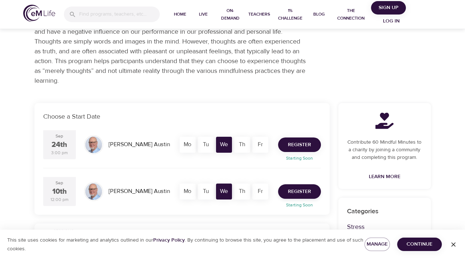 Image resolution: width=465 pixels, height=259 pixels. I want to click on span: Home, so click(180, 14).